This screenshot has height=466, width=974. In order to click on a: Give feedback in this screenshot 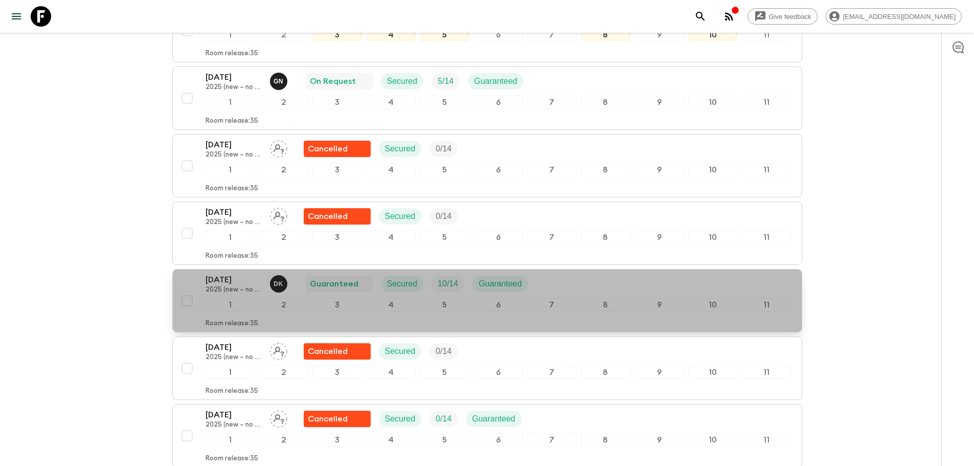, I will do `click(782, 16)`.